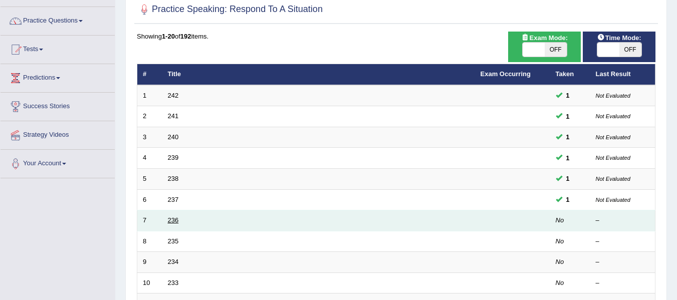 This screenshot has width=677, height=300. I want to click on td: 5, so click(150, 179).